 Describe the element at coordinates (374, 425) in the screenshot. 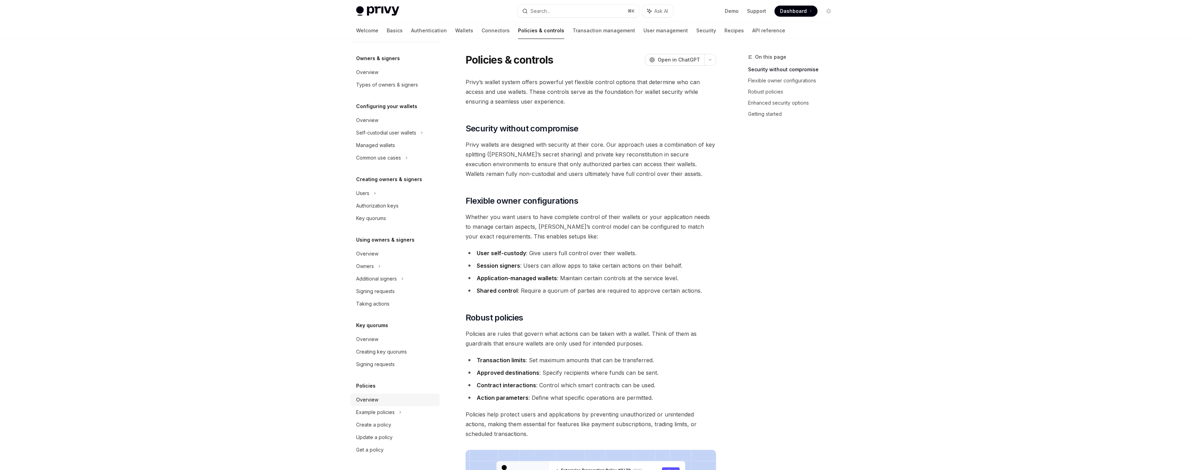

I see `div: Create a policy` at that location.